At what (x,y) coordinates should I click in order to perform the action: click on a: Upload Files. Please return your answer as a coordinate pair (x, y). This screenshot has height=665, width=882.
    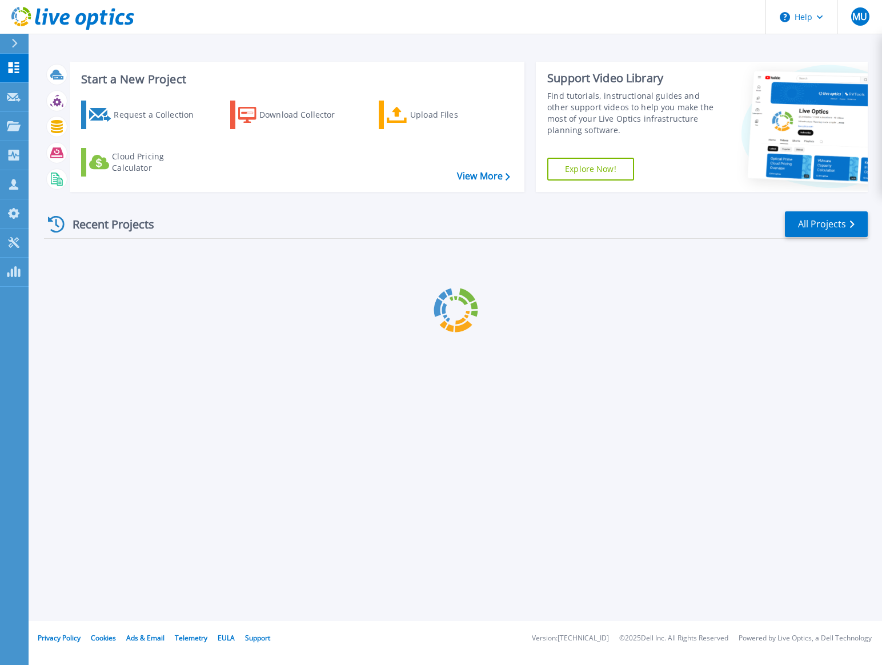
    Looking at the image, I should click on (442, 115).